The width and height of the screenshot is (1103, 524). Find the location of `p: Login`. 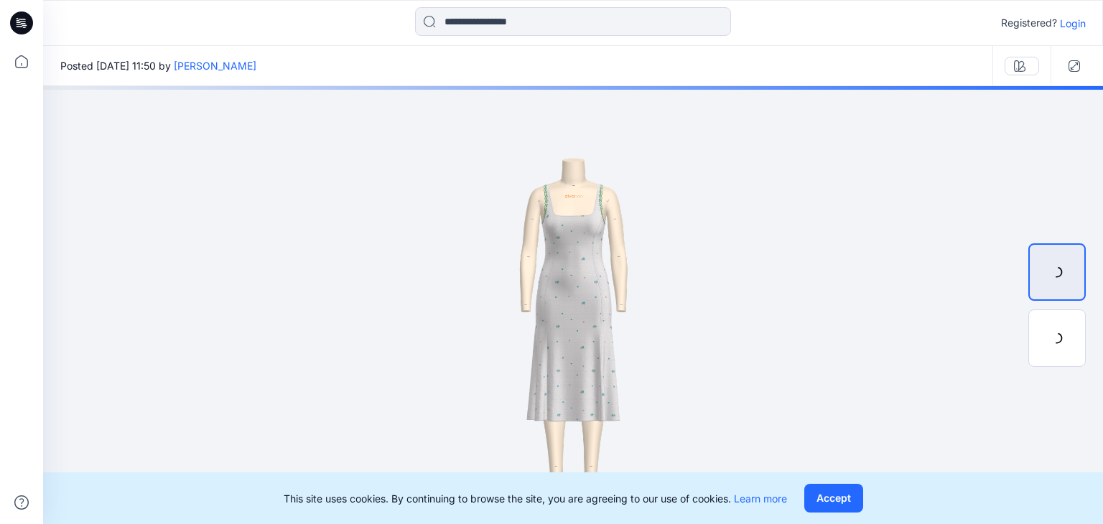

p: Login is located at coordinates (1073, 23).